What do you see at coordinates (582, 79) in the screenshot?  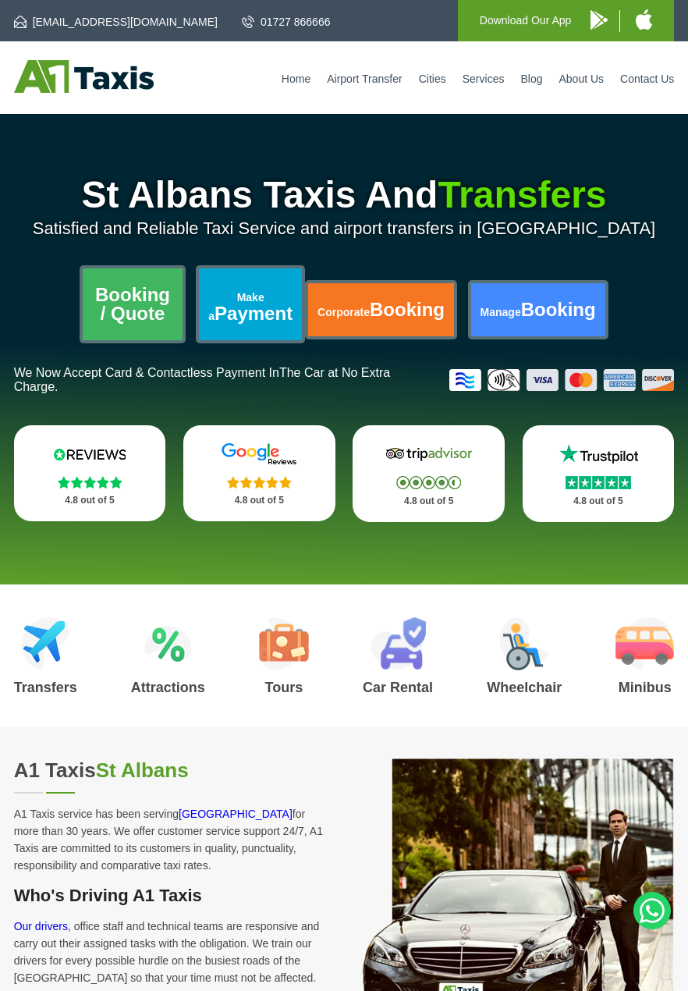 I see `a: About Us` at bounding box center [582, 79].